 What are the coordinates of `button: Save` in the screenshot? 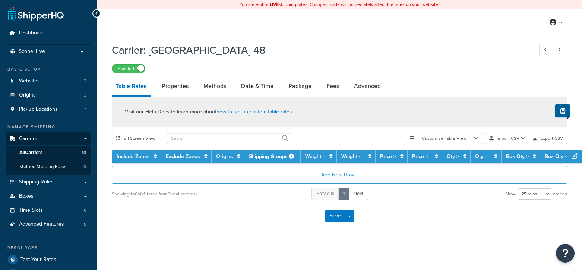 It's located at (335, 216).